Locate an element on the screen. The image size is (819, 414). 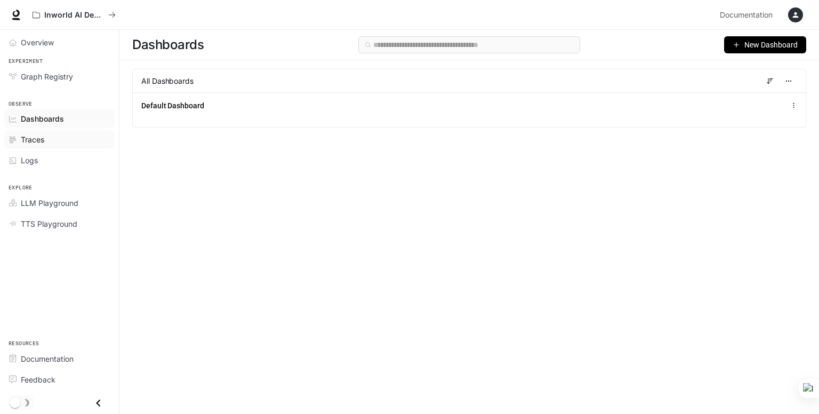
span: Feedback is located at coordinates (38, 379).